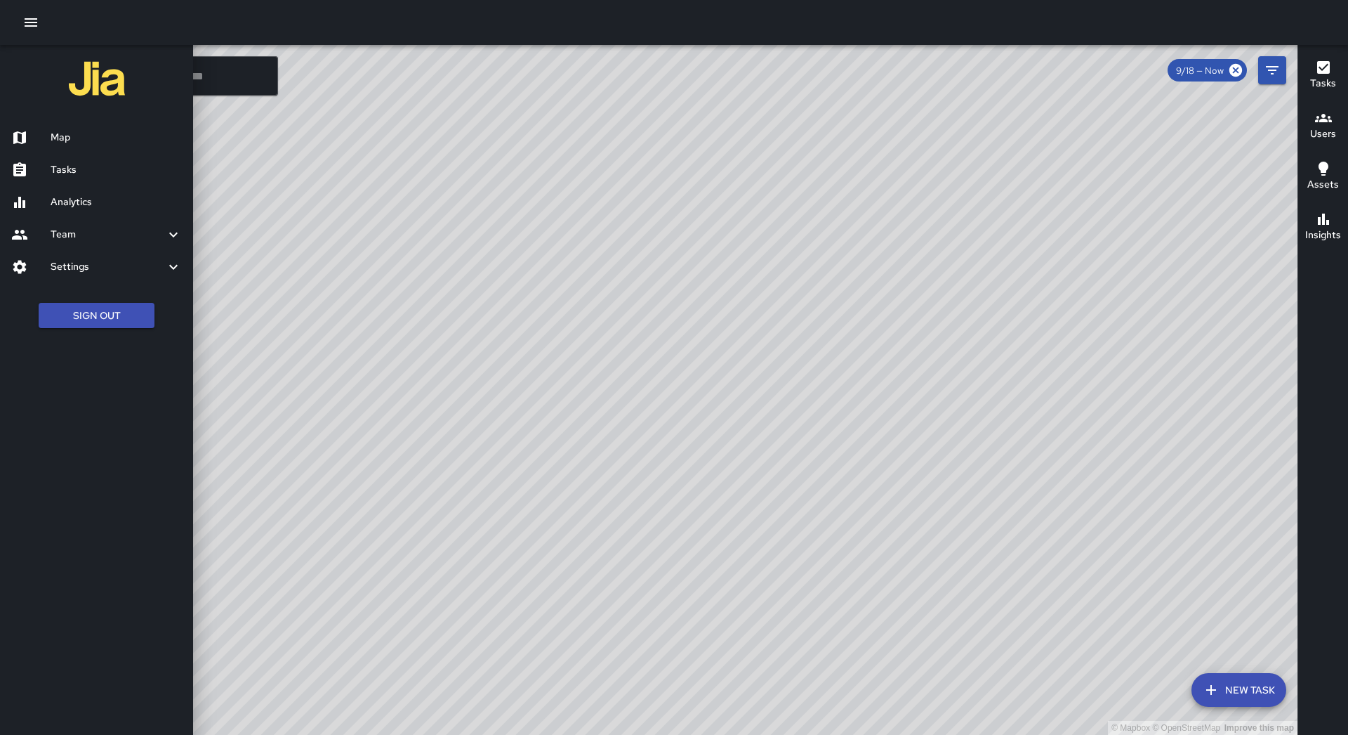 Image resolution: width=1348 pixels, height=735 pixels. Describe the element at coordinates (1323, 235) in the screenshot. I see `h6: Insights` at that location.